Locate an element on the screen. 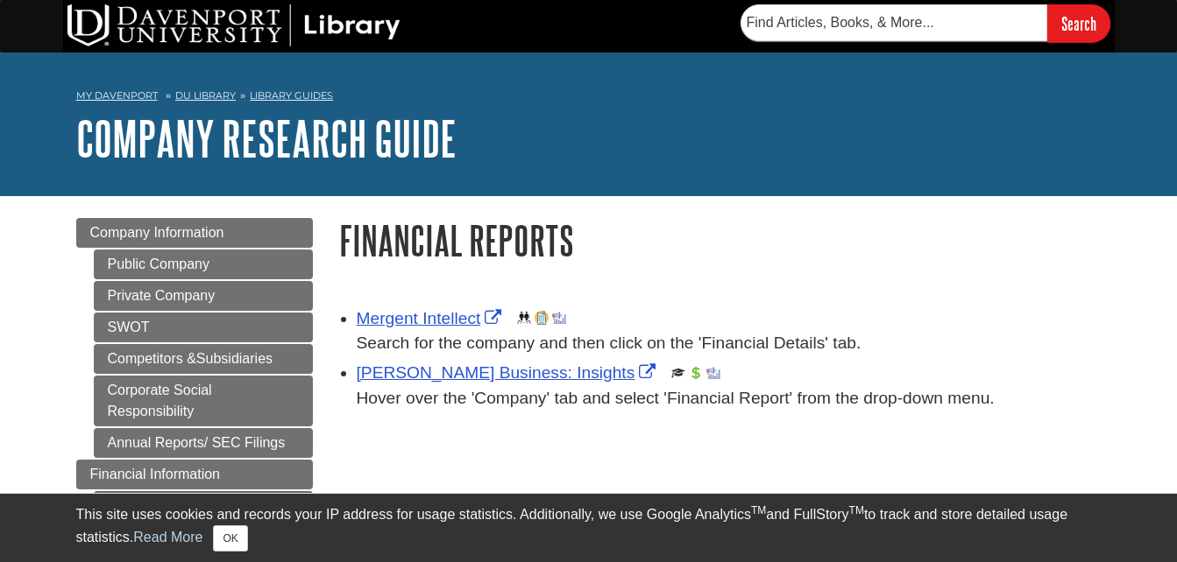  input: Search is located at coordinates (1078, 23).